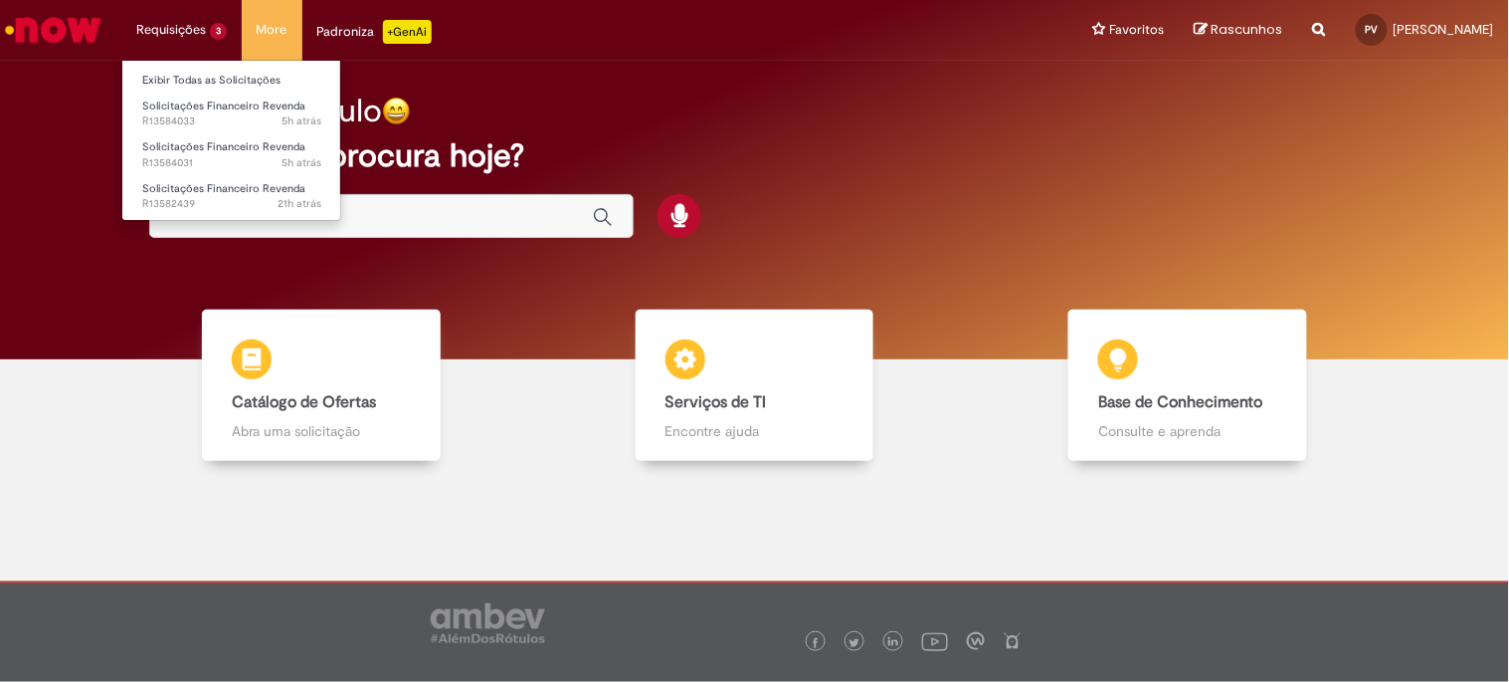 This screenshot has height=682, width=1509. What do you see at coordinates (232, 154) in the screenshot?
I see `a: Aberto R13584031 : Solicitações Financeiro Revenda` at bounding box center [232, 154].